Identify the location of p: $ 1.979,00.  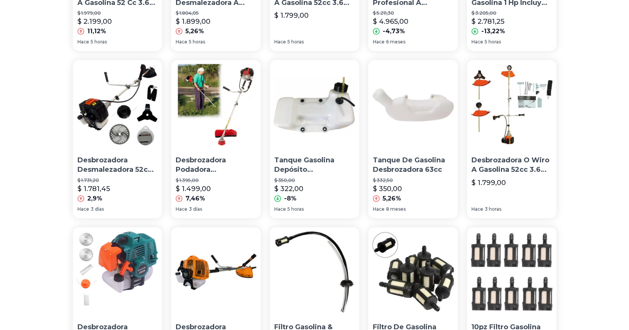
(117, 13).